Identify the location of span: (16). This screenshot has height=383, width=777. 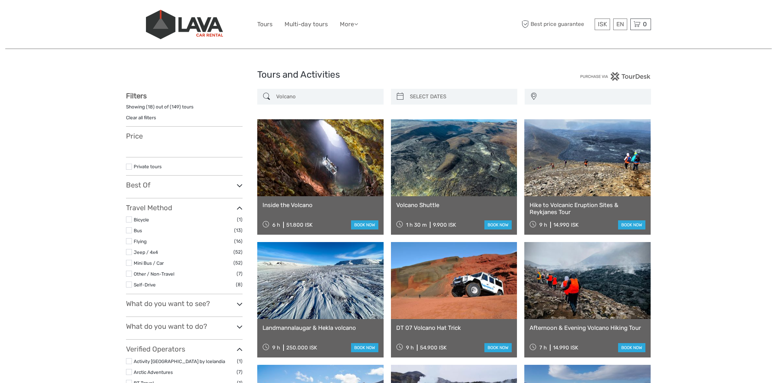
(238, 241).